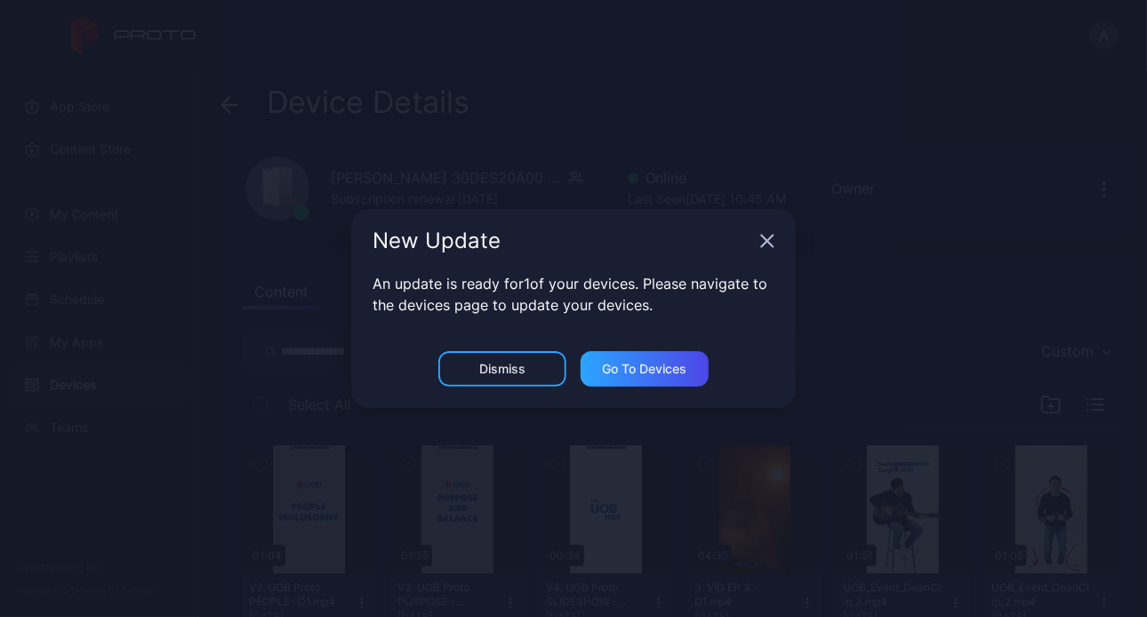  I want to click on div: Dismiss, so click(502, 369).